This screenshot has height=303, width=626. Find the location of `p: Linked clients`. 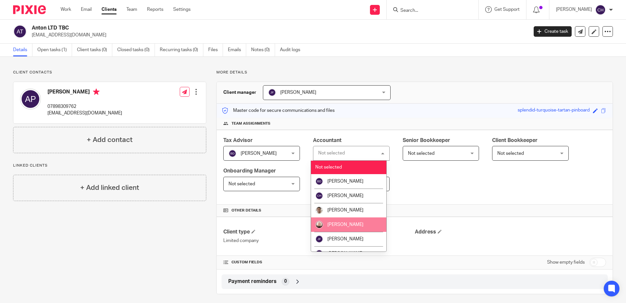

p: Linked clients is located at coordinates (110, 165).